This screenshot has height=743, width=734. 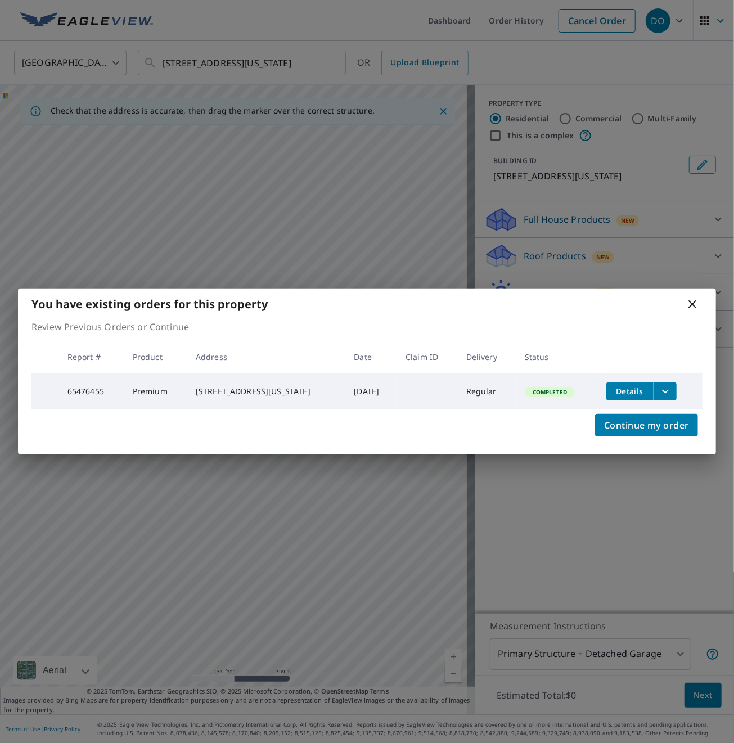 What do you see at coordinates (630, 391) in the screenshot?
I see `span: Details` at bounding box center [630, 391].